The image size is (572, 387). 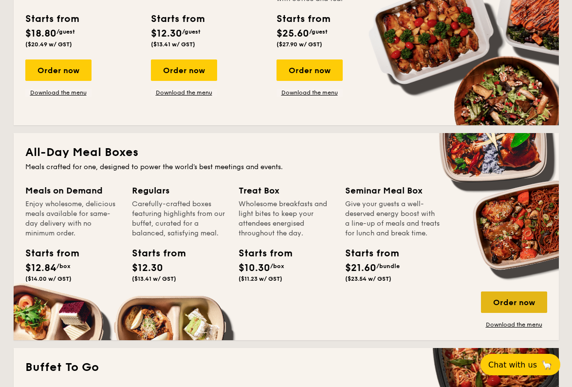 What do you see at coordinates (179, 219) in the screenshot?
I see `div: Carefully-crafted boxes featuring highlights from our buffet, curated for a balanced, satisfying ...` at bounding box center [179, 219].